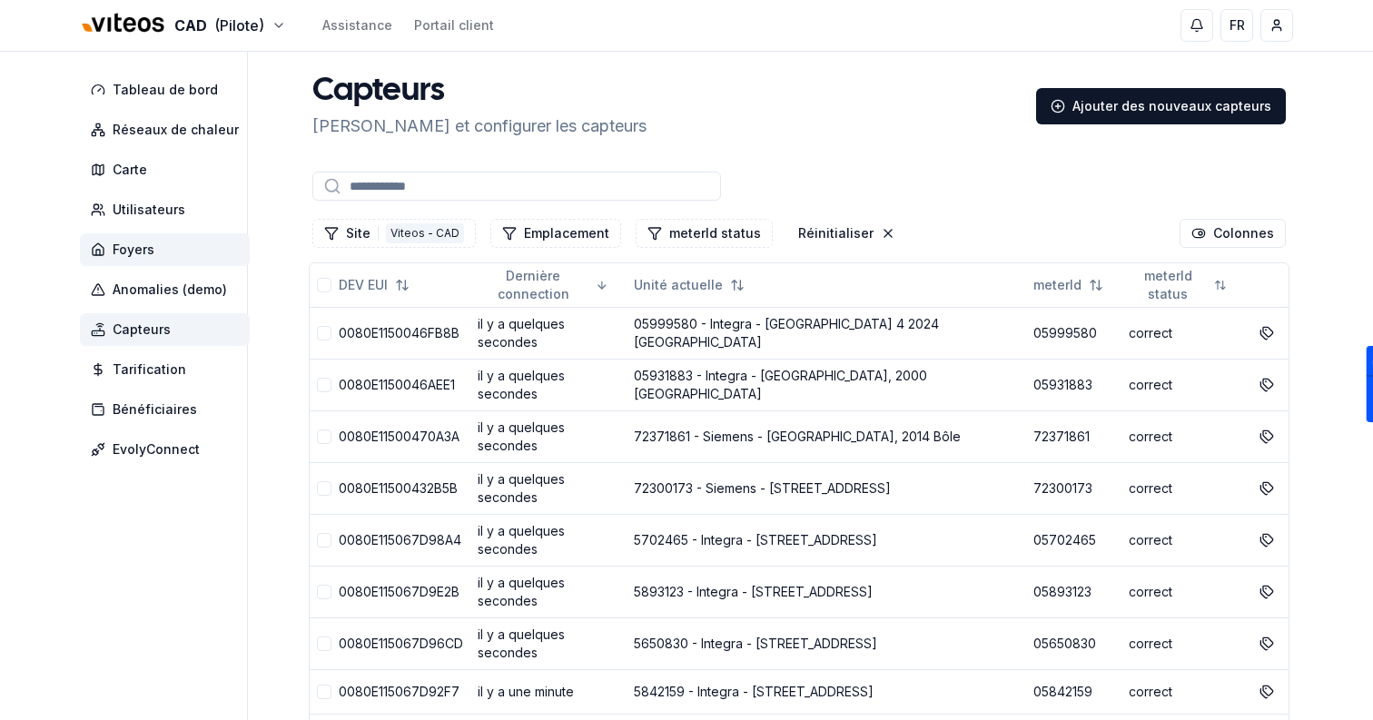  What do you see at coordinates (1160, 106) in the screenshot?
I see `a: Ajouter des nouveaux capteurs` at bounding box center [1160, 106].